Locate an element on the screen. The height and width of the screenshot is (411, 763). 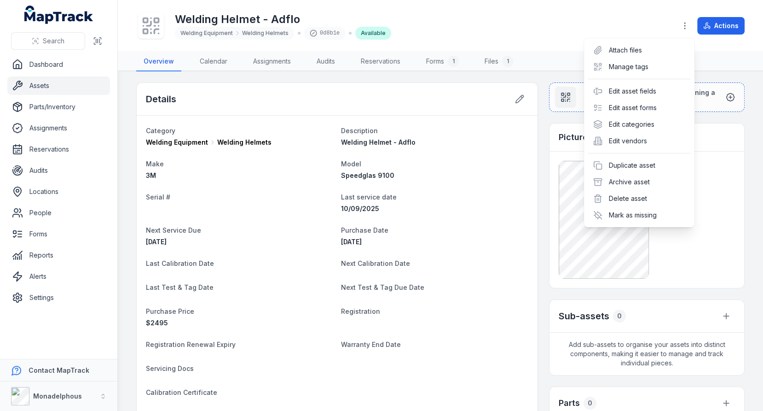
div: Archive asset is located at coordinates (639, 182).